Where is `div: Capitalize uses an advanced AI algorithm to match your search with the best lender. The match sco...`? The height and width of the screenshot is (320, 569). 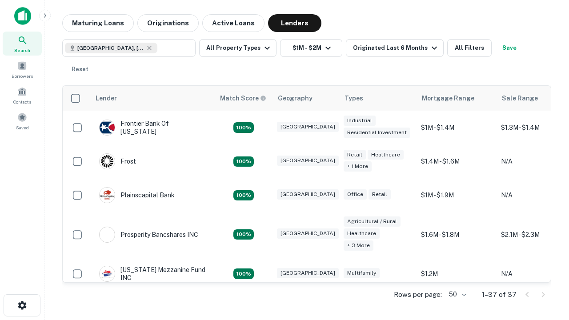
div: Capitalize uses an advanced AI algorithm to match your search with the best lender. The match sco... is located at coordinates (243, 98).